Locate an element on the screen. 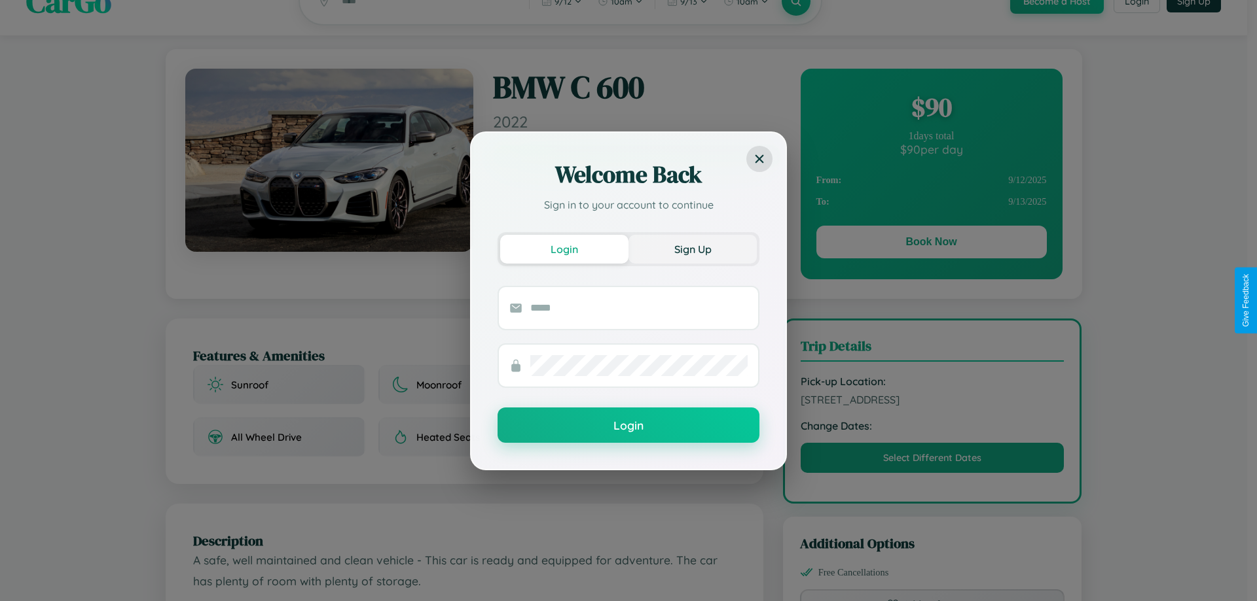 This screenshot has height=601, width=1257. p: Sign in to your account to continue is located at coordinates (628, 205).